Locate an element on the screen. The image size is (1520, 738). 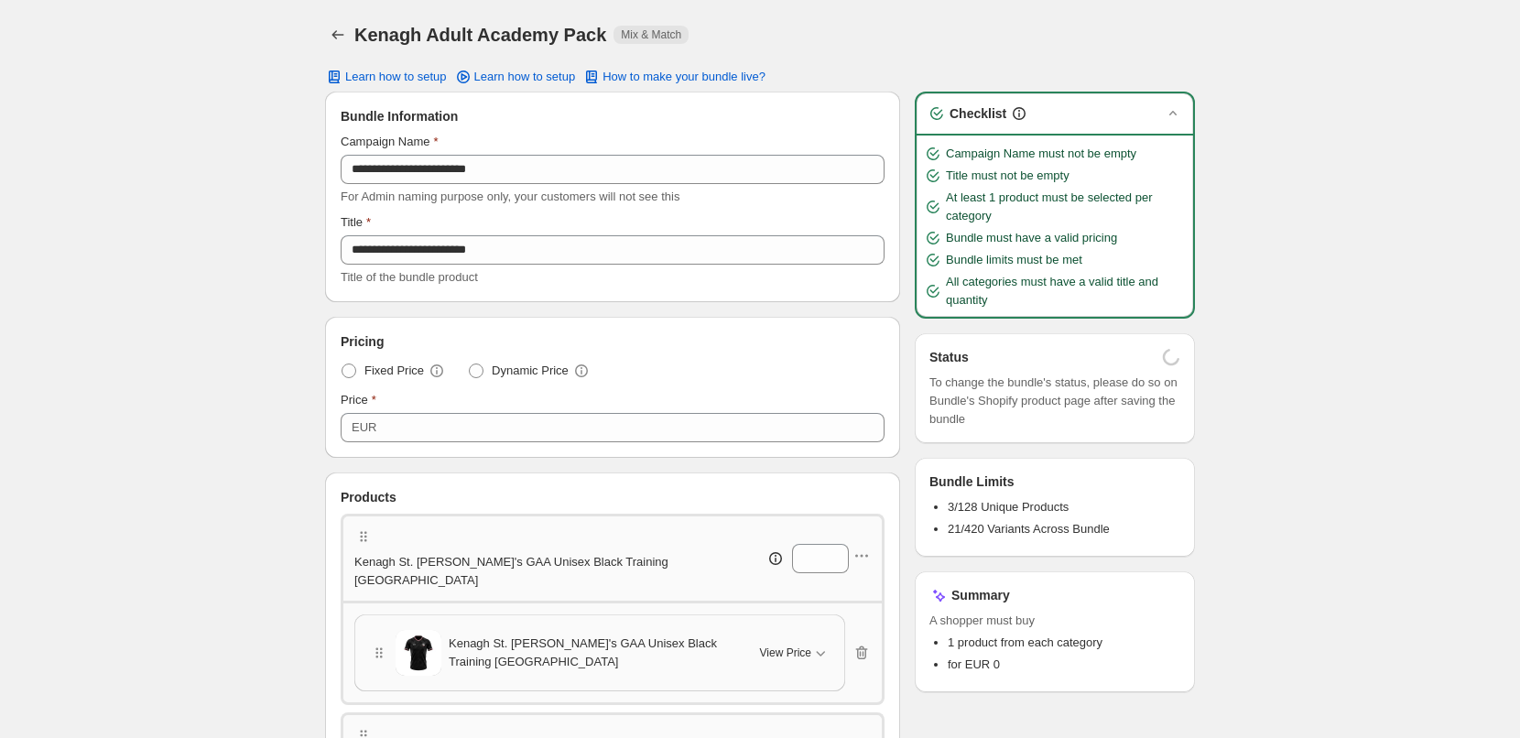
li: for EUR 0 is located at coordinates (1064, 665).